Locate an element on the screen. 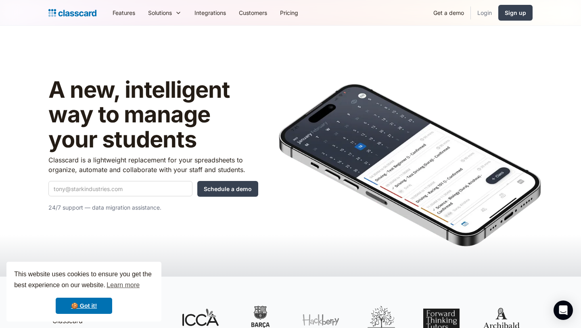 This screenshot has width=581, height=328. a: Logo is located at coordinates (72, 13).